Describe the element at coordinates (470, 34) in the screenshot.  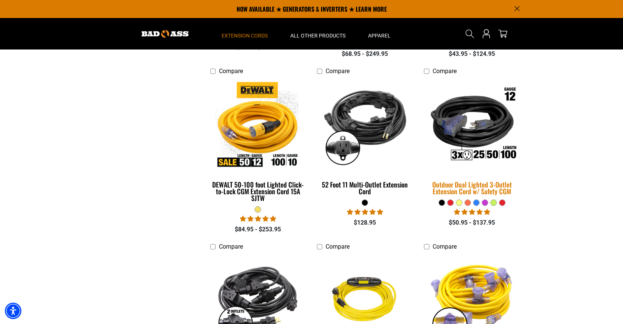
I see `summary: Search` at that location.